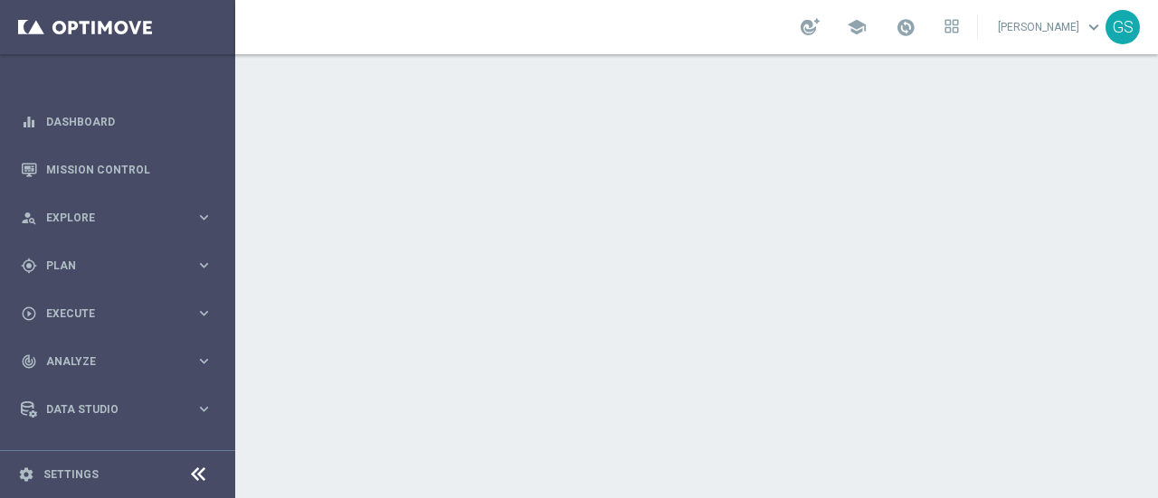 This screenshot has width=1158, height=498. Describe the element at coordinates (108, 362) in the screenshot. I see `div: Analyze` at that location.